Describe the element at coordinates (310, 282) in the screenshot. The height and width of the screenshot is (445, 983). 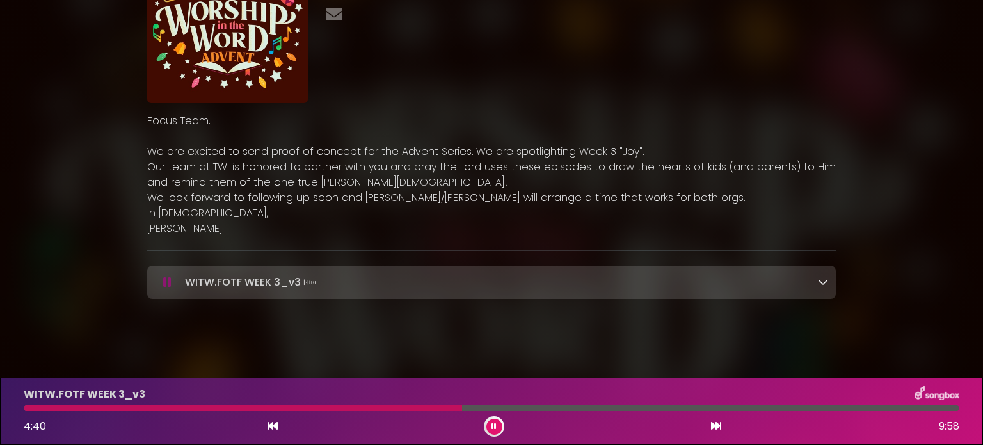
I see `img: waveform4.gif` at that location.